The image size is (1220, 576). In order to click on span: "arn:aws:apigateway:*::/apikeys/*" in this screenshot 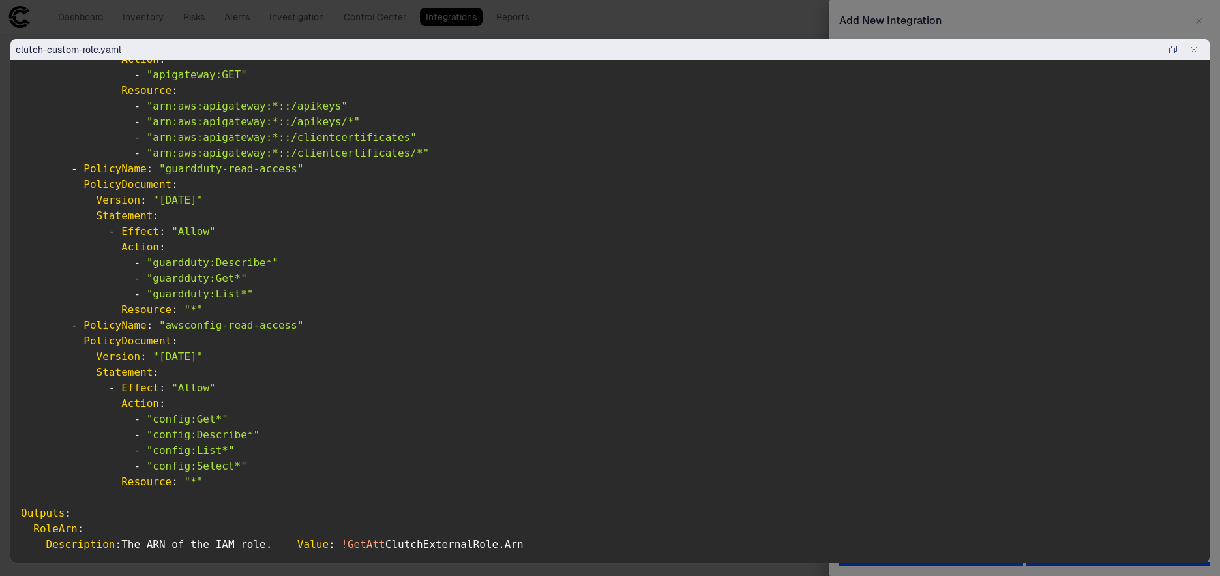, I will do `click(254, 121)`.